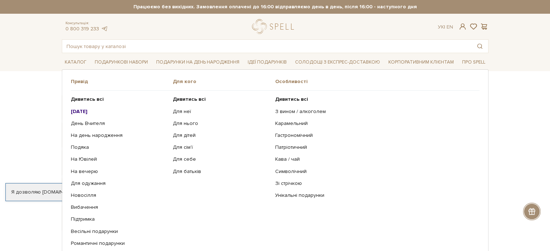 Image resolution: width=550 pixels, height=251 pixels. I want to click on span: Особливості, so click(377, 82).